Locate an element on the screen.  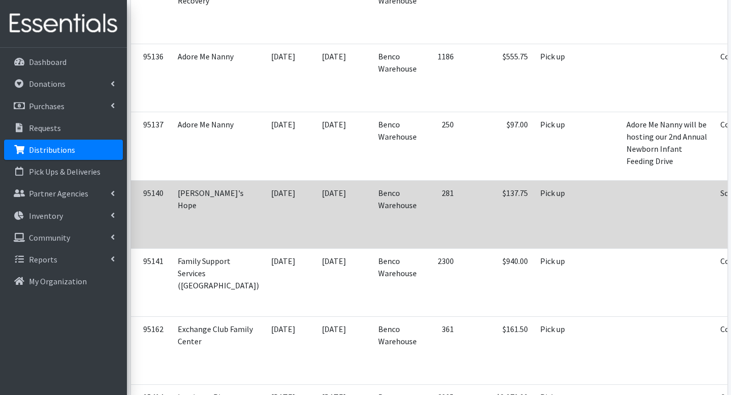
td: 281 is located at coordinates (441, 214).